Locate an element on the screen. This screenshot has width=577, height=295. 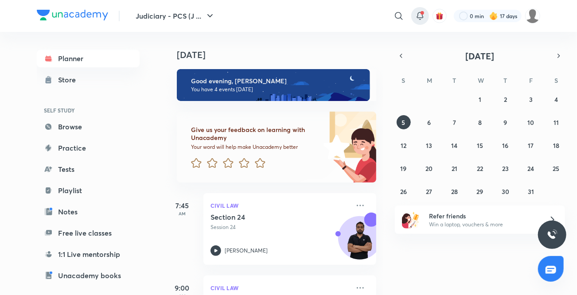
a: Planner is located at coordinates (88, 58).